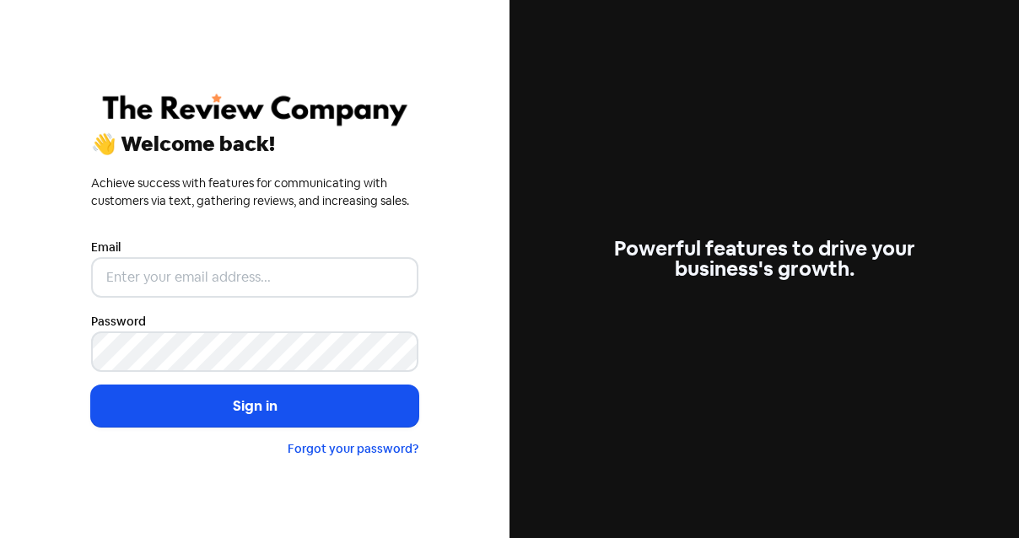  Describe the element at coordinates (255, 278) in the screenshot. I see `input: Enter your email address...` at that location.